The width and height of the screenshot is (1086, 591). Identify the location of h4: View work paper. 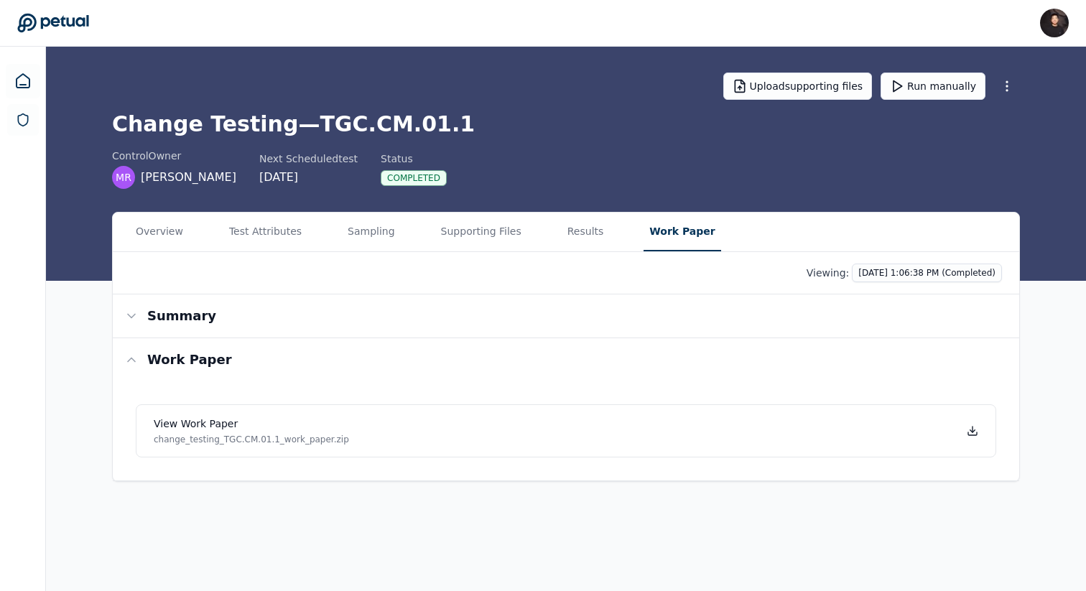
(251, 424).